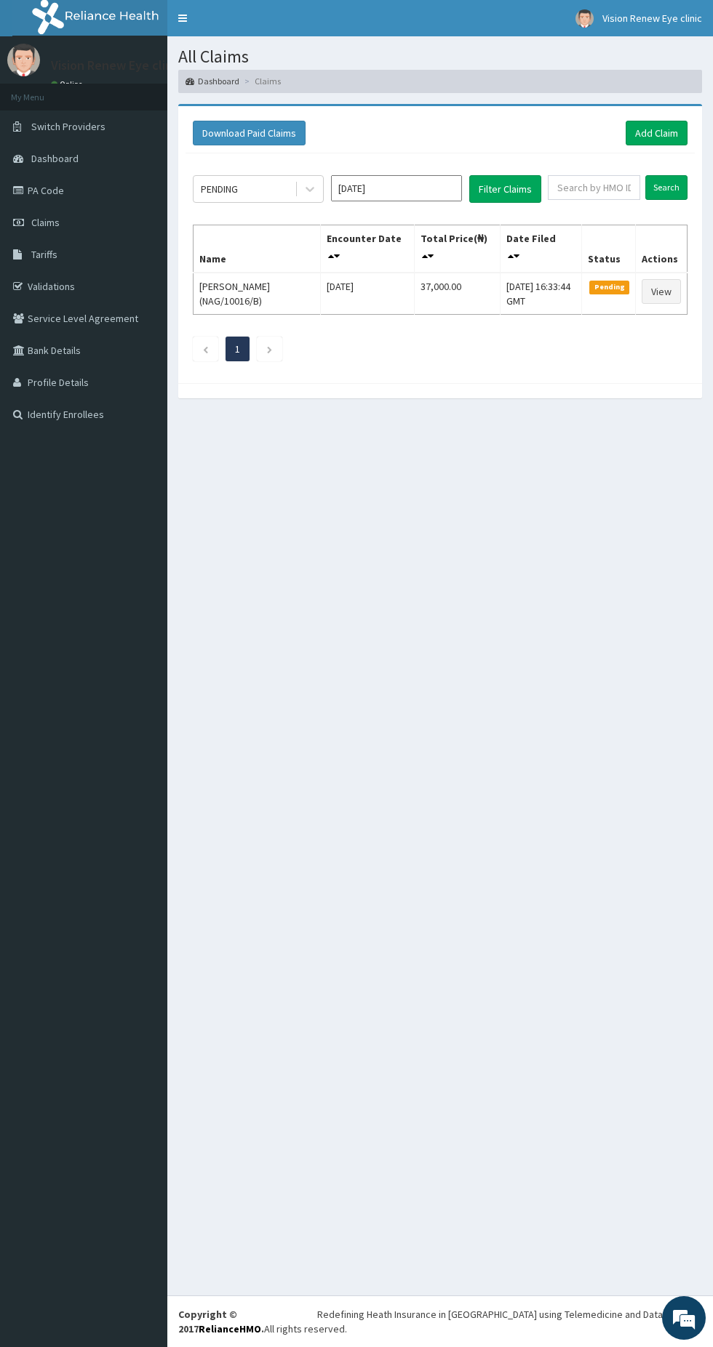 The height and width of the screenshot is (1347, 713). I want to click on input: Search by HMO ID, so click(593, 188).